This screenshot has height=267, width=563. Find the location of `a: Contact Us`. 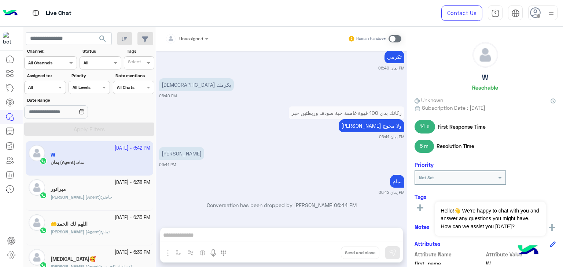

a: Contact Us is located at coordinates (461, 13).